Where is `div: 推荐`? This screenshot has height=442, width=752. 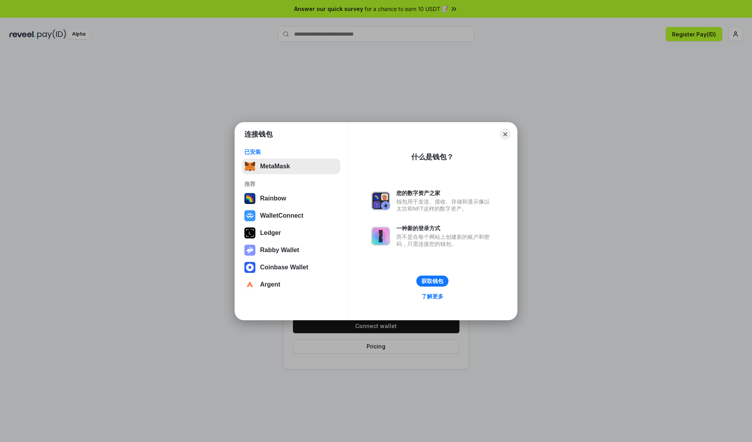 div: 推荐 is located at coordinates (291, 184).